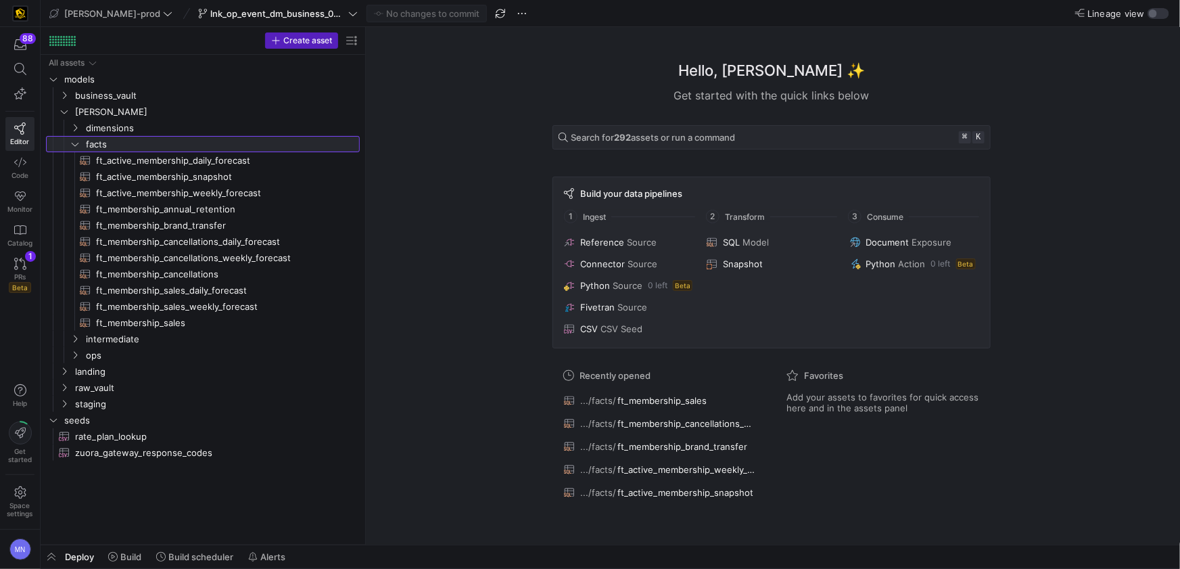  I want to click on span: Search for assets or run a command, so click(652, 137).